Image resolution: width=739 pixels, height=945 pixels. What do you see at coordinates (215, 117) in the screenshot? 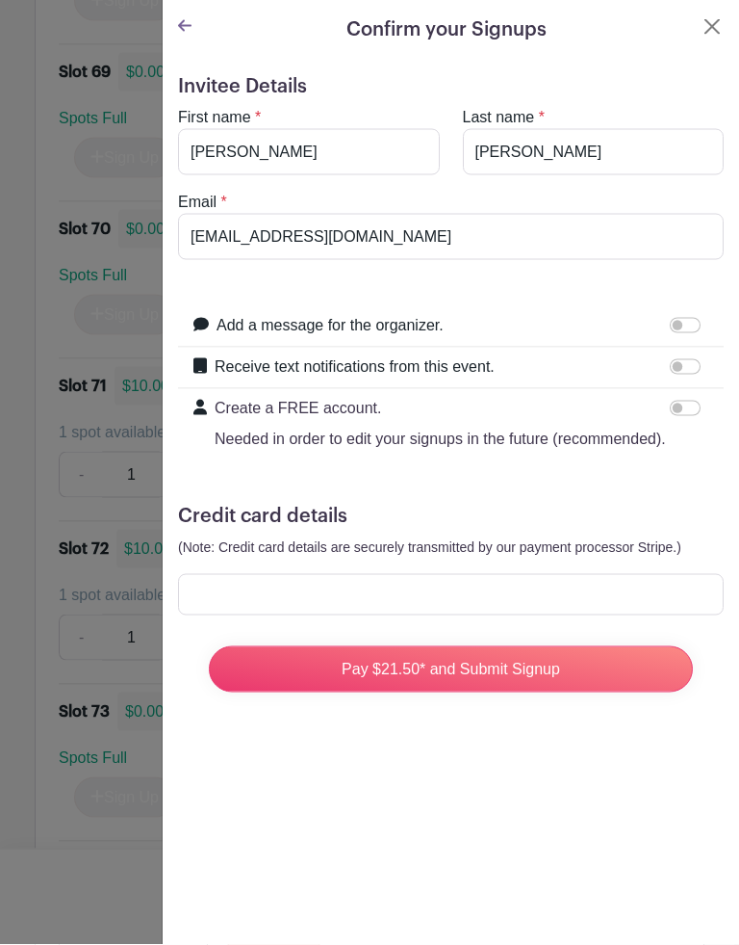
I see `label: First name` at bounding box center [215, 117].